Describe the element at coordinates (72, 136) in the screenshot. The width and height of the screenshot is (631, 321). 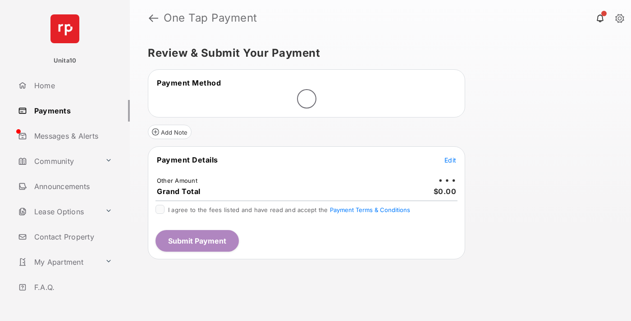
I see `a: Messages & Alerts` at that location.